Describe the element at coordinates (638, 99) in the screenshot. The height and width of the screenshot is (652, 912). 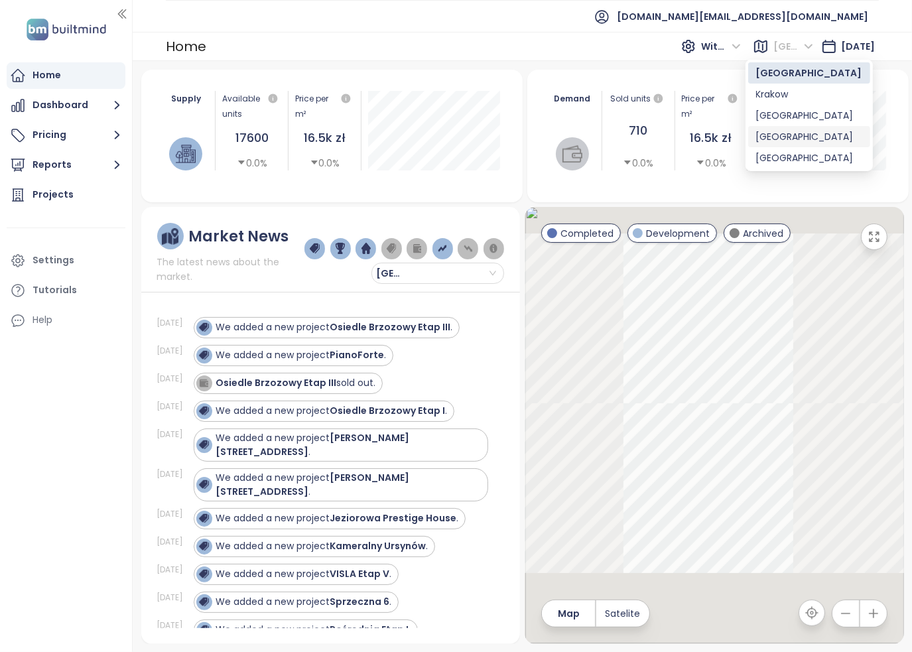
I see `div: Sold units` at that location.